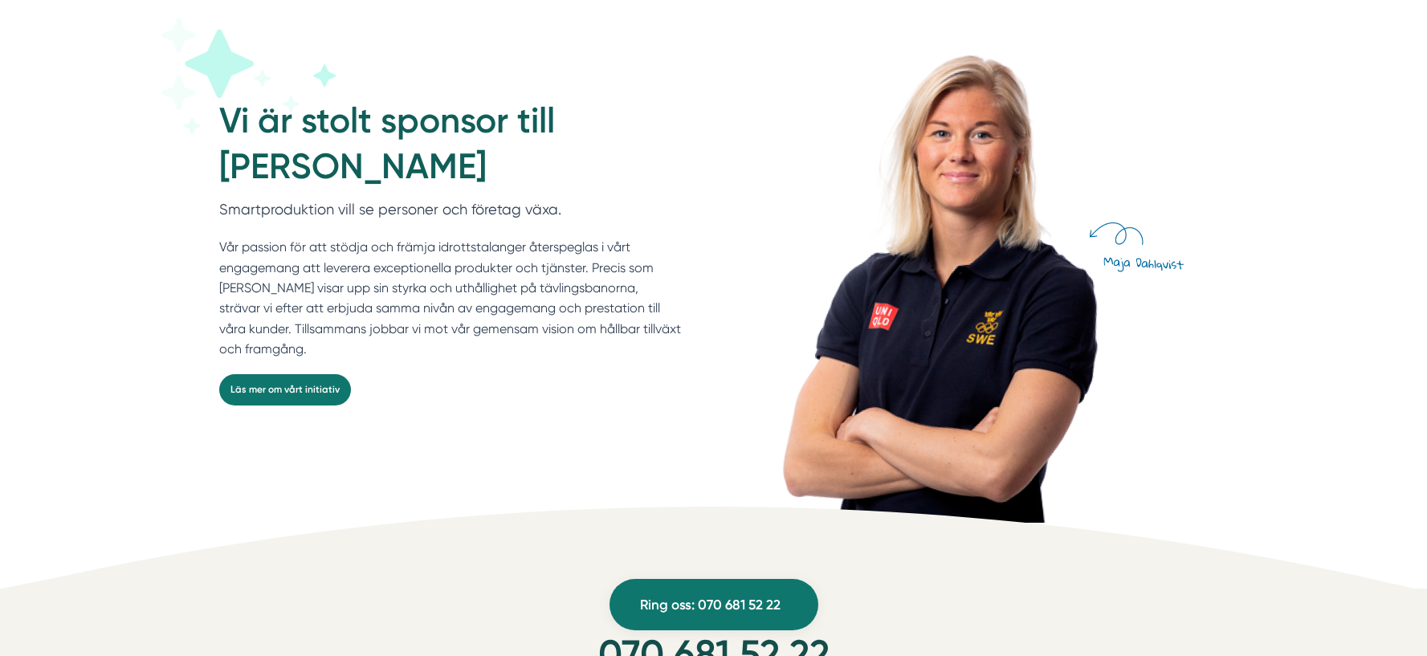 This screenshot has height=656, width=1427. I want to click on span: Ring oss: 070 681 52 22, so click(710, 605).